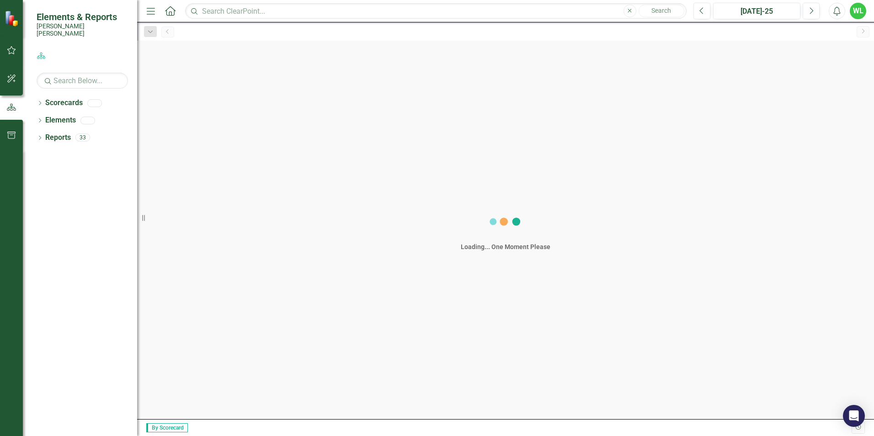 Image resolution: width=874 pixels, height=436 pixels. What do you see at coordinates (858, 11) in the screenshot?
I see `button: WL` at bounding box center [858, 11].